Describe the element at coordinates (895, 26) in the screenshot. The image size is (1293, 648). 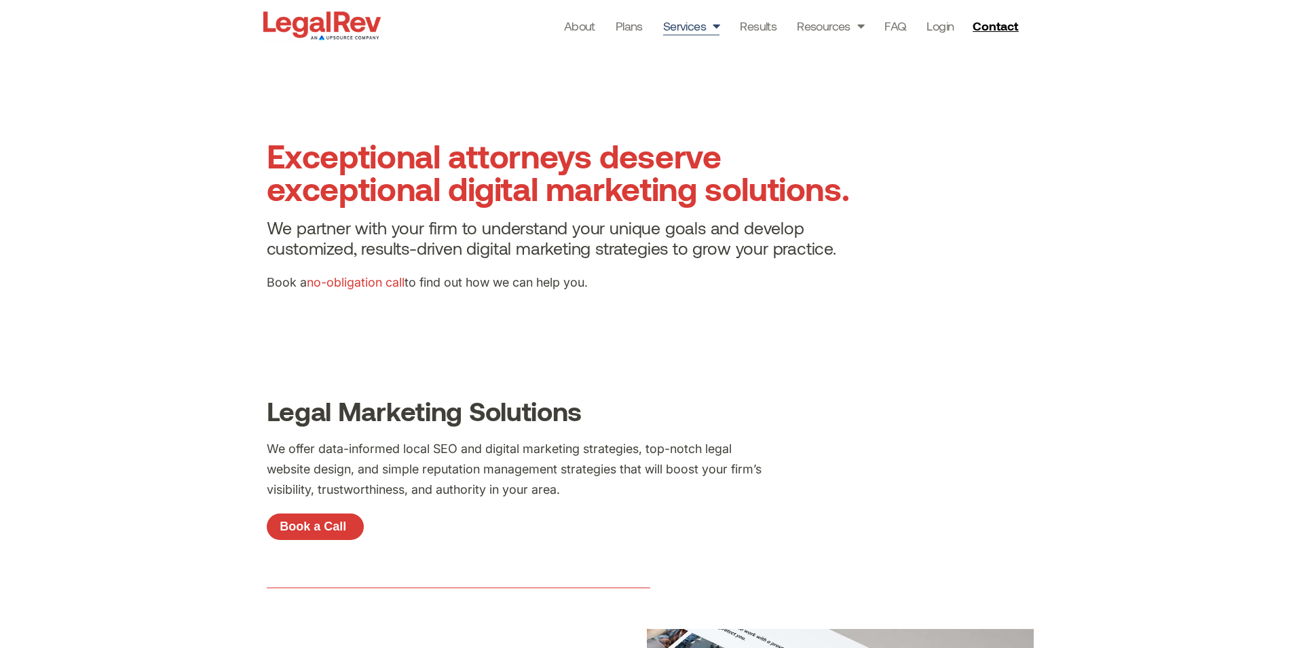
I see `a: FAQ` at that location.